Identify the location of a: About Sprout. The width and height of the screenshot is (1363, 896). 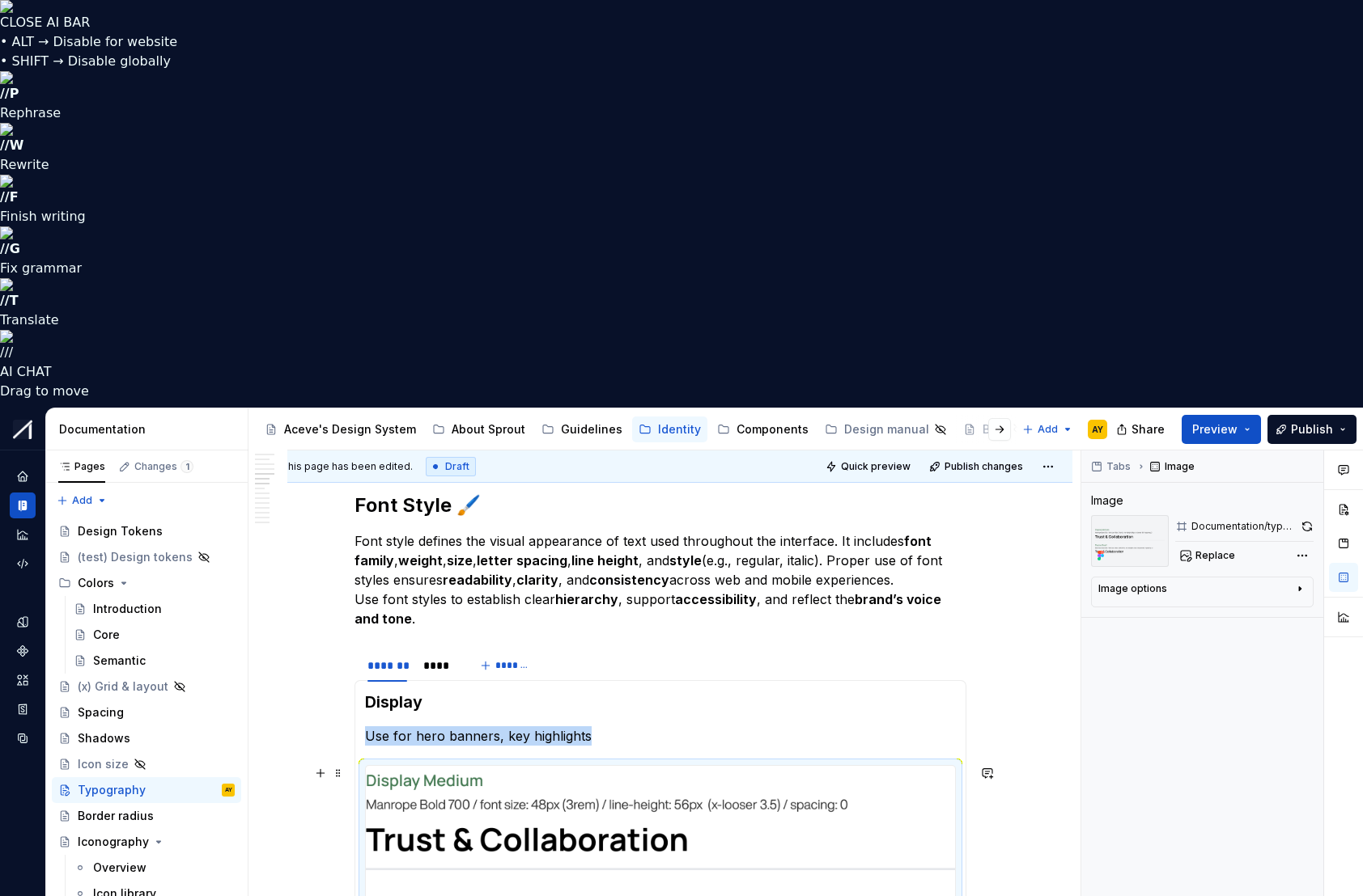
(478, 430).